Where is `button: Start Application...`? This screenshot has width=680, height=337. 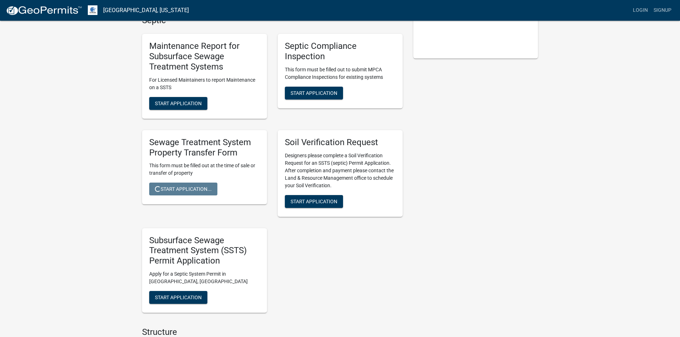
button: Start Application... is located at coordinates (183, 189).